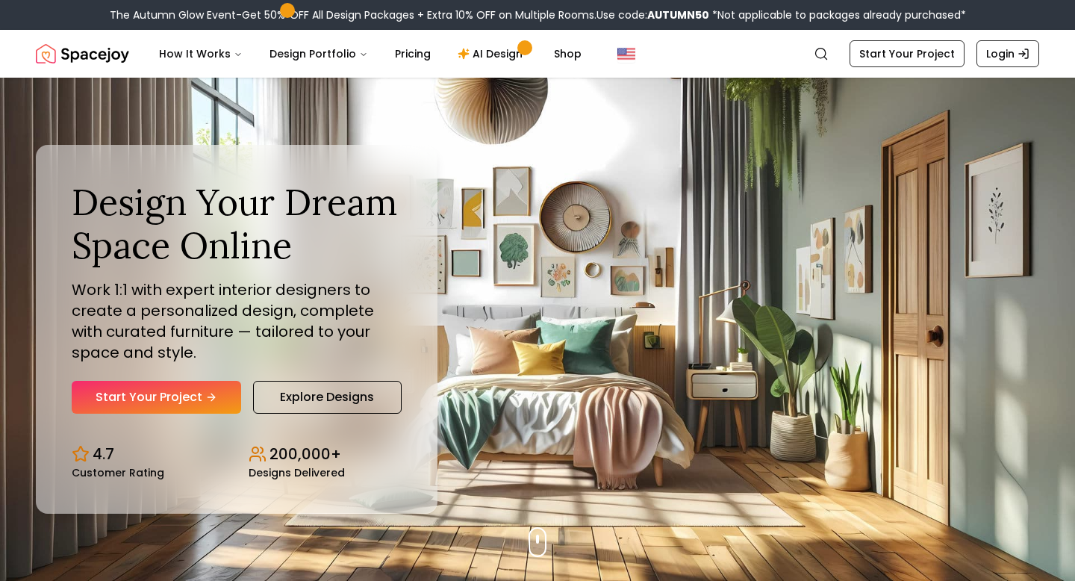  What do you see at coordinates (626, 54) in the screenshot?
I see `img: United States` at bounding box center [626, 54].